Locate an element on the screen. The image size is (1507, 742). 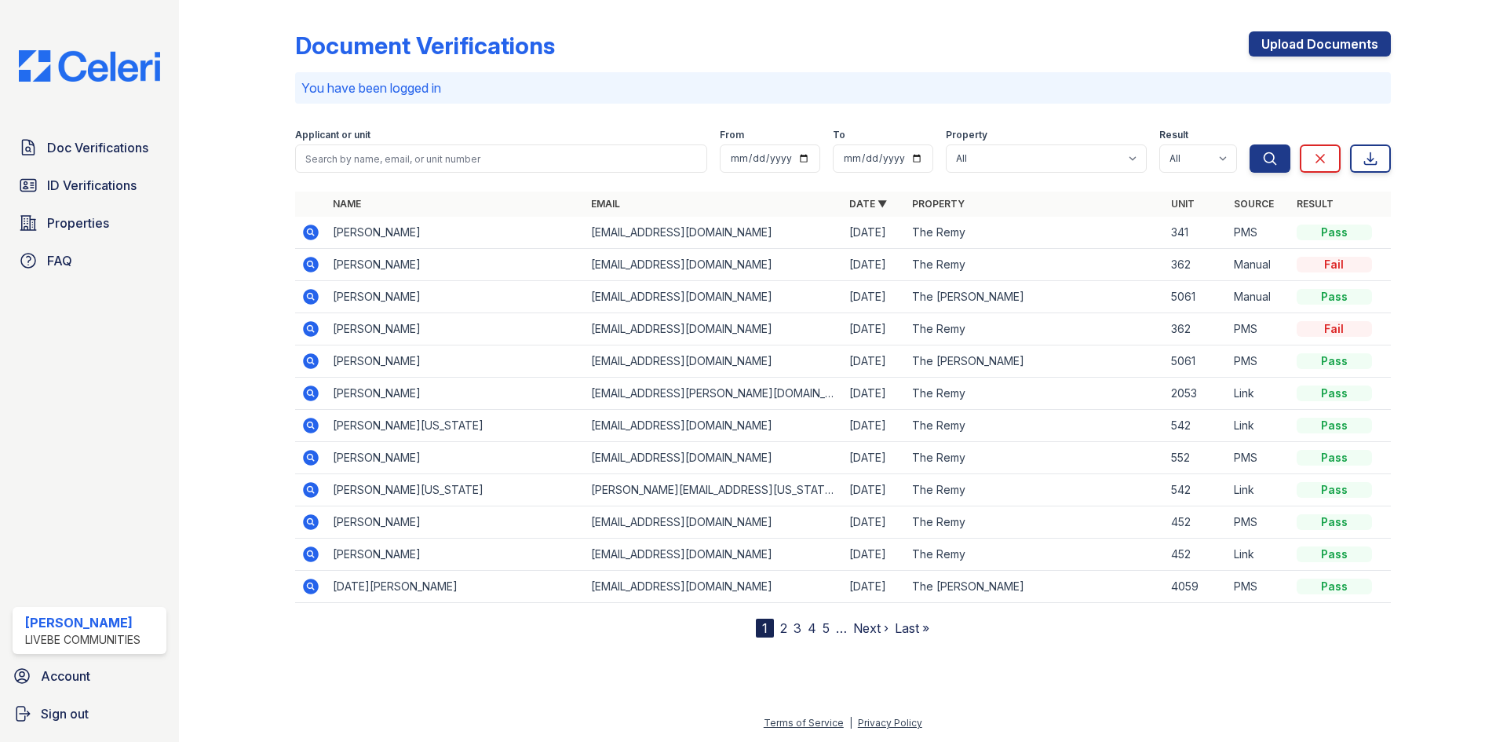
a: Doc Verifications is located at coordinates (89, 148).